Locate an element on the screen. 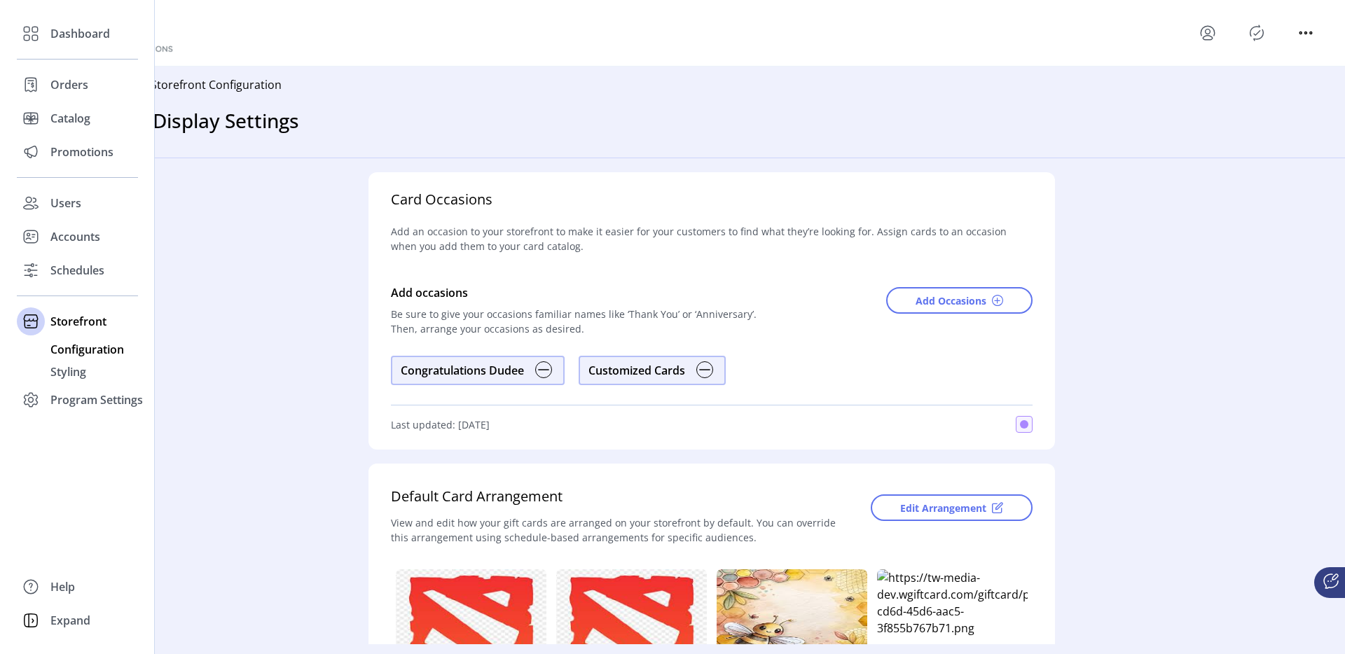 This screenshot has height=654, width=1345. div: Add an occasion to your storefront to make it easier for your customers to find what they’re look... is located at coordinates (712, 239).